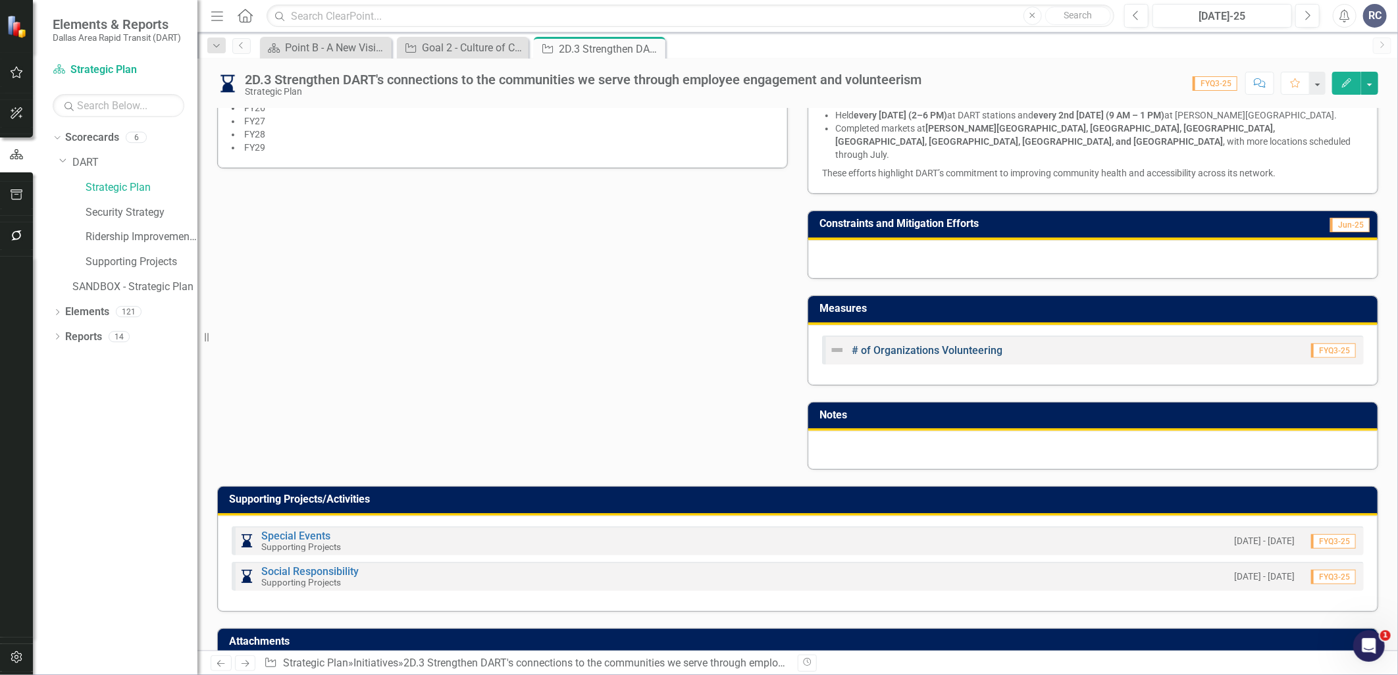 Image resolution: width=1398 pixels, height=675 pixels. Describe the element at coordinates (376, 663) in the screenshot. I see `a: Initiatives` at that location.